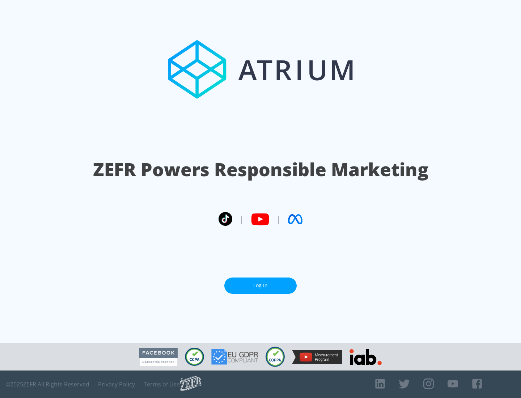 The width and height of the screenshot is (521, 398). I want to click on a: Log In, so click(261, 286).